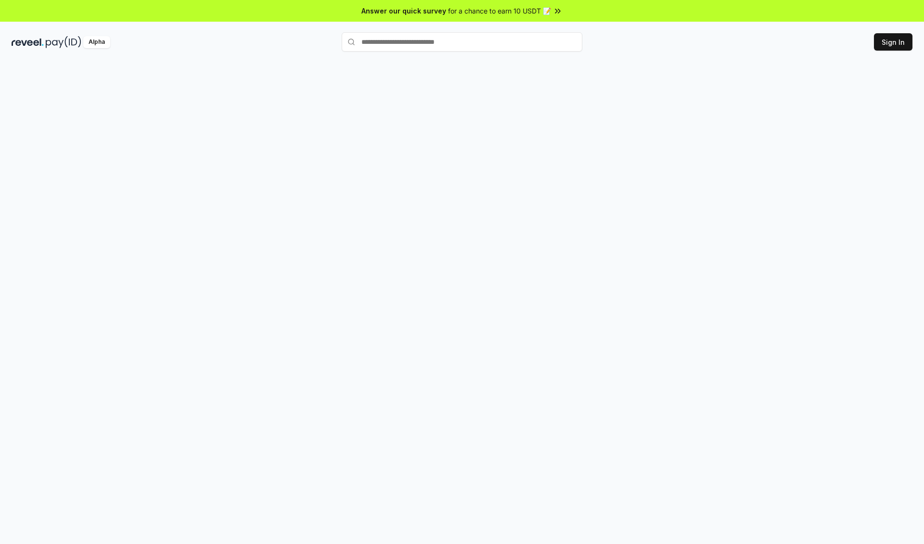  What do you see at coordinates (500, 11) in the screenshot?
I see `span: for a chance to earn 10 USDT 📝` at bounding box center [500, 11].